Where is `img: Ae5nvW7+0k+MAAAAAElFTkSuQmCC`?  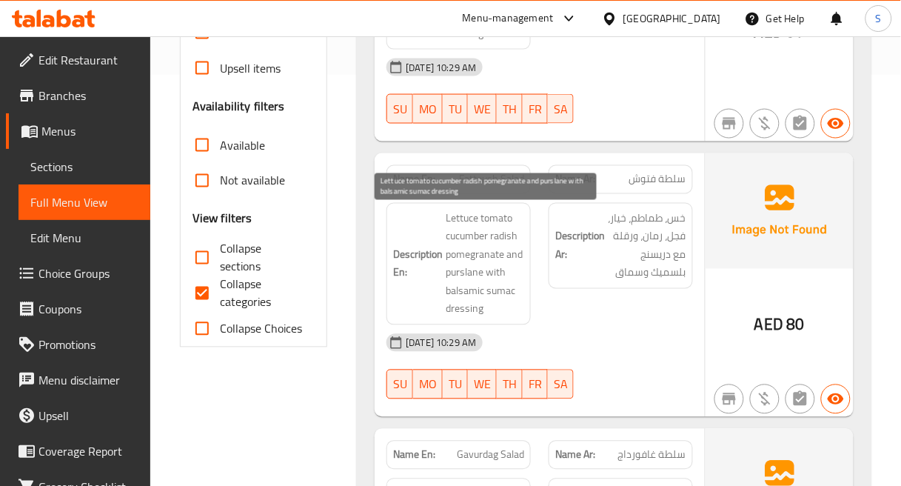
img: Ae5nvW7+0k+MAAAAAElFTkSuQmCC is located at coordinates (779, 211).